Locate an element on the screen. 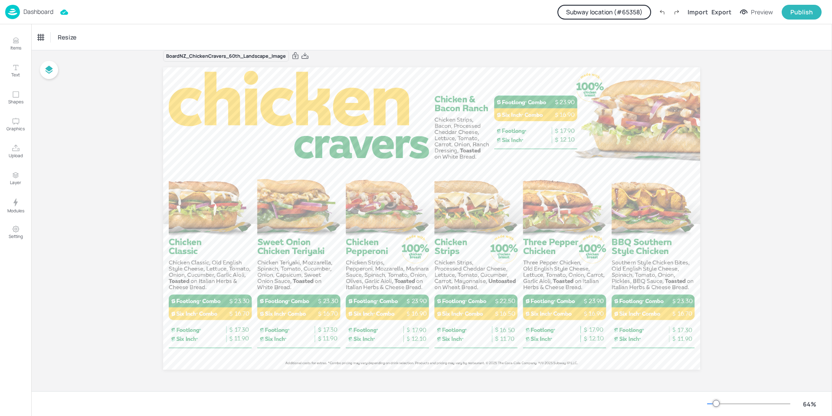 This screenshot has width=832, height=416. div: Publish is located at coordinates (802, 12).